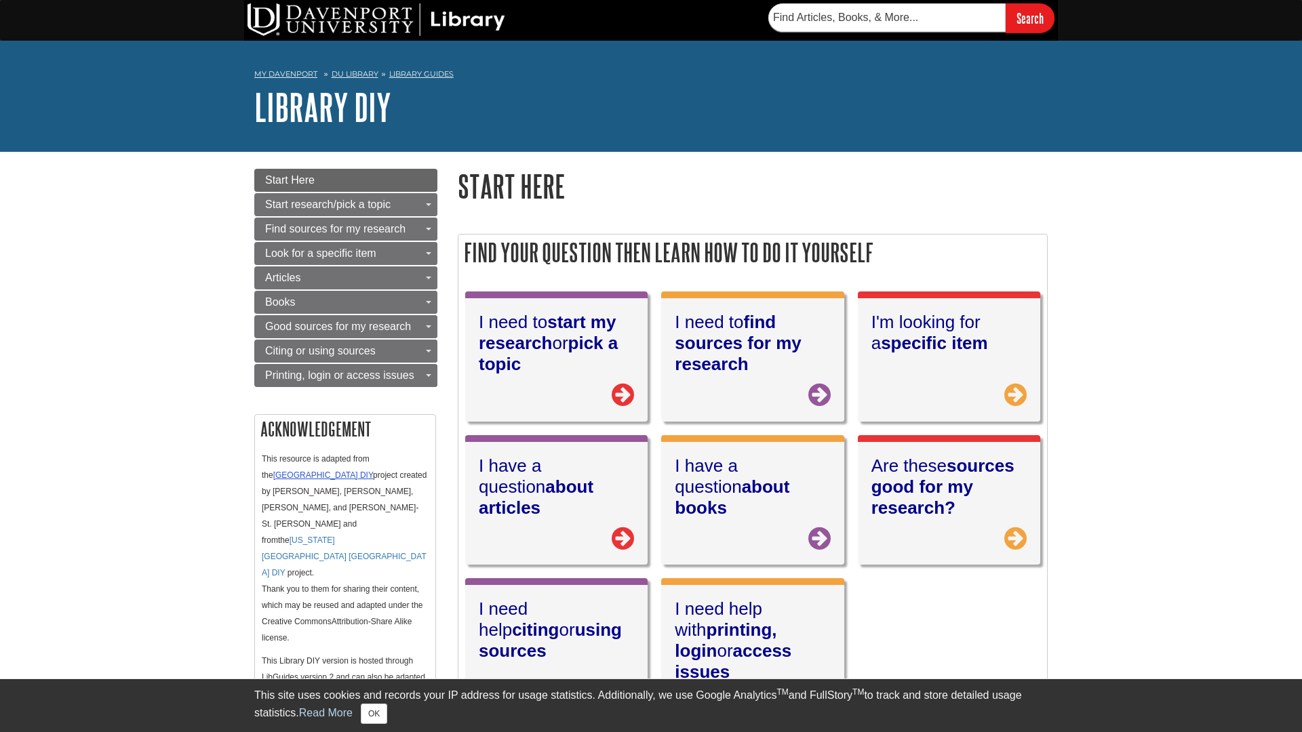 This screenshot has height=732, width=1302. What do you see at coordinates (346, 278) in the screenshot?
I see `a: Articles` at bounding box center [346, 278].